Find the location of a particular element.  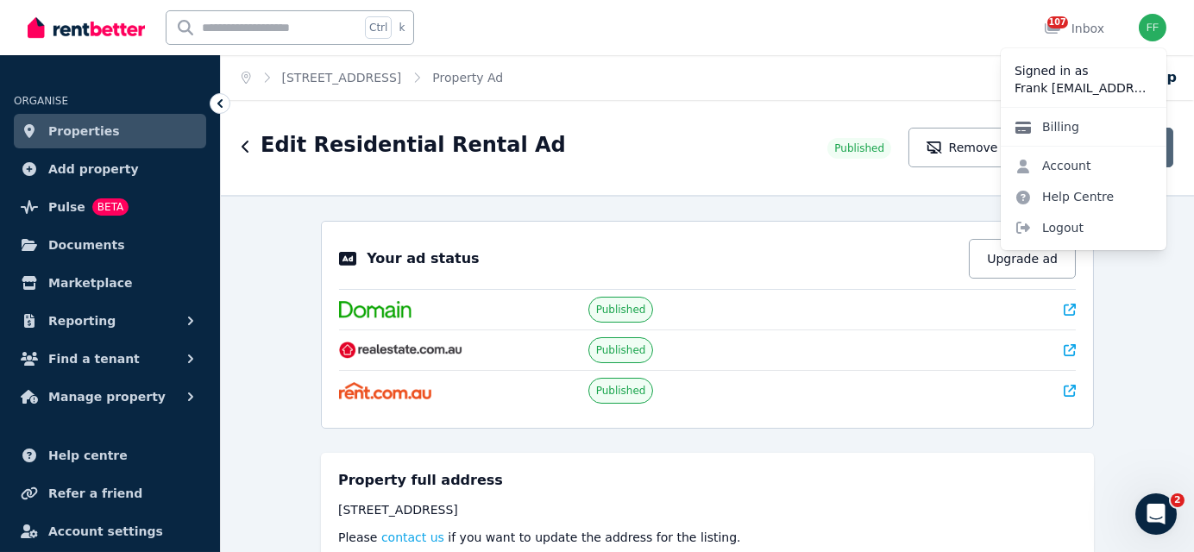

img: RentBetter is located at coordinates (86, 28).